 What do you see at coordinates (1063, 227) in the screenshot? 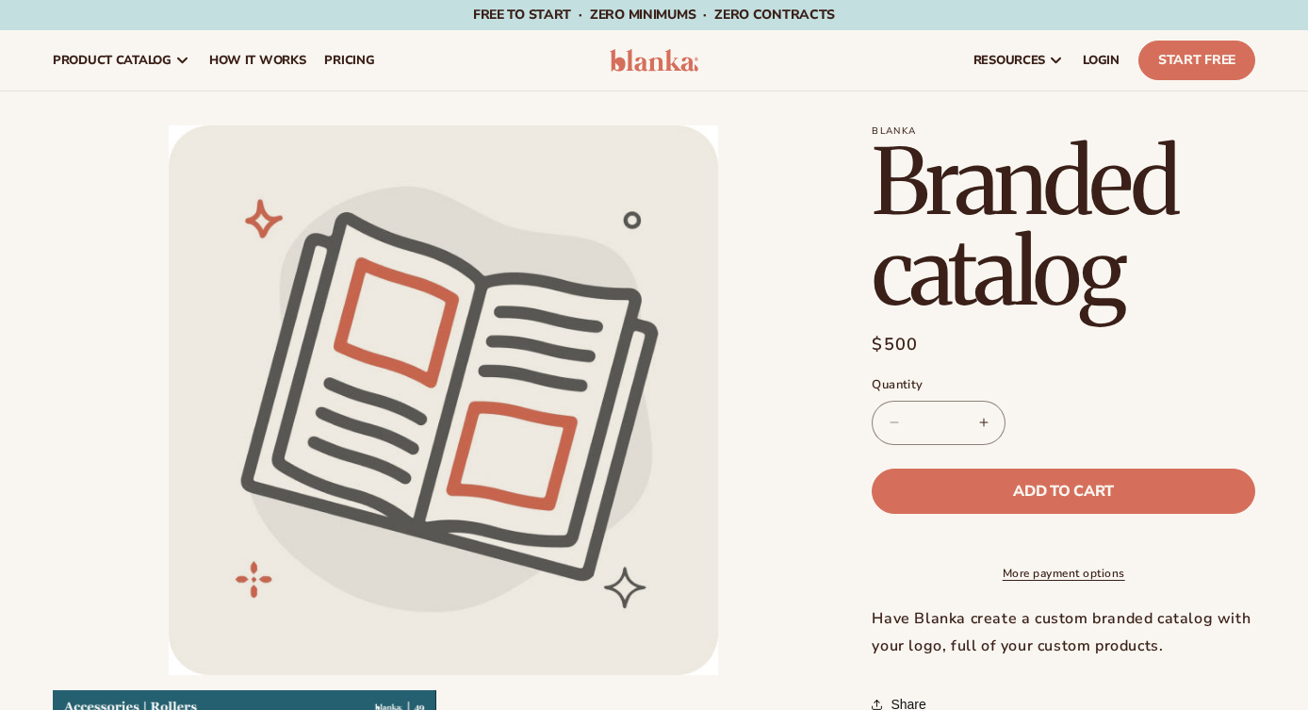
I see `h1: Branded catalog` at bounding box center [1063, 227].